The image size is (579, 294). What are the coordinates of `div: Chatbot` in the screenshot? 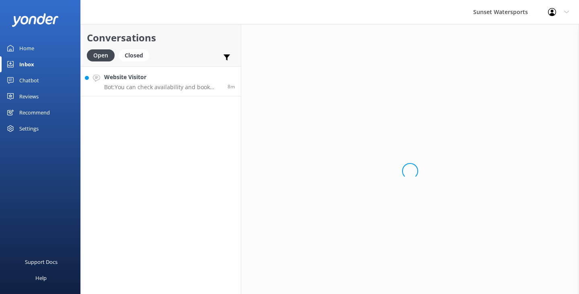 It's located at (29, 80).